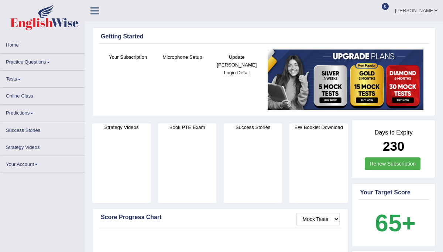 The height and width of the screenshot is (252, 443). What do you see at coordinates (264, 37) in the screenshot?
I see `div: Getting Started` at bounding box center [264, 37].